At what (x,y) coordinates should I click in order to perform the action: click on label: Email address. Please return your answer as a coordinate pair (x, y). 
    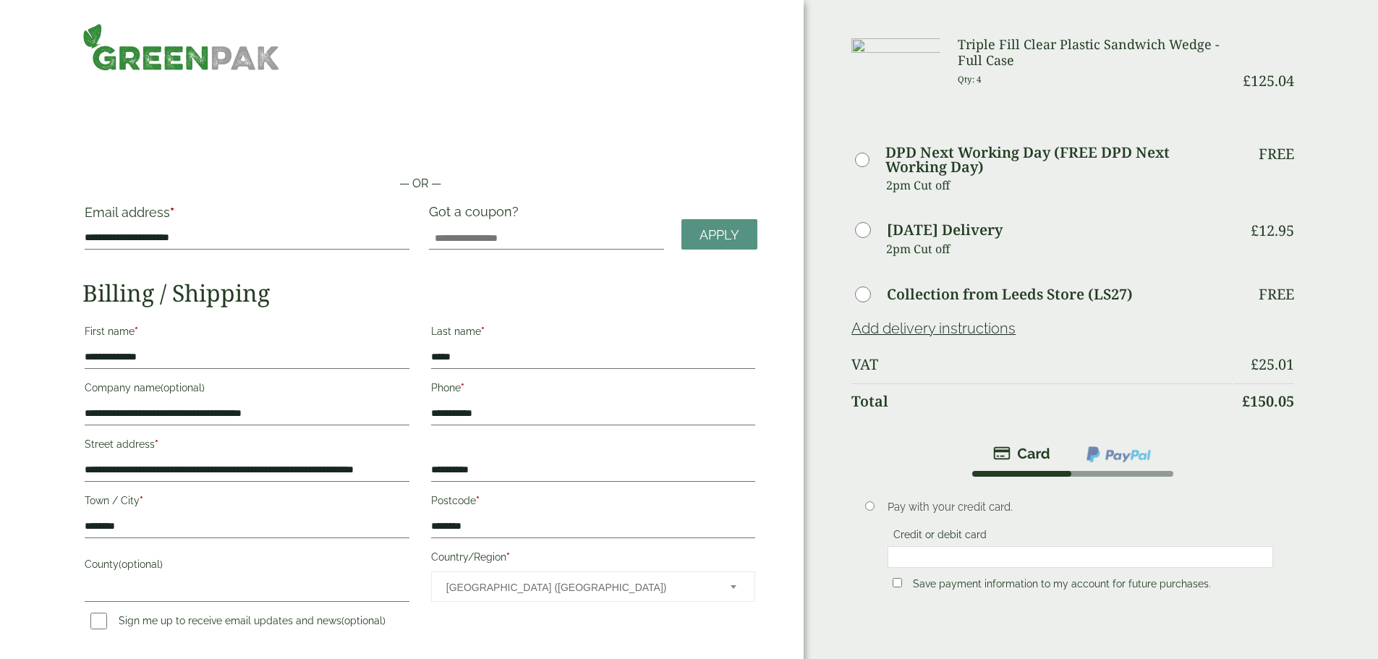
    Looking at the image, I should click on (247, 216).